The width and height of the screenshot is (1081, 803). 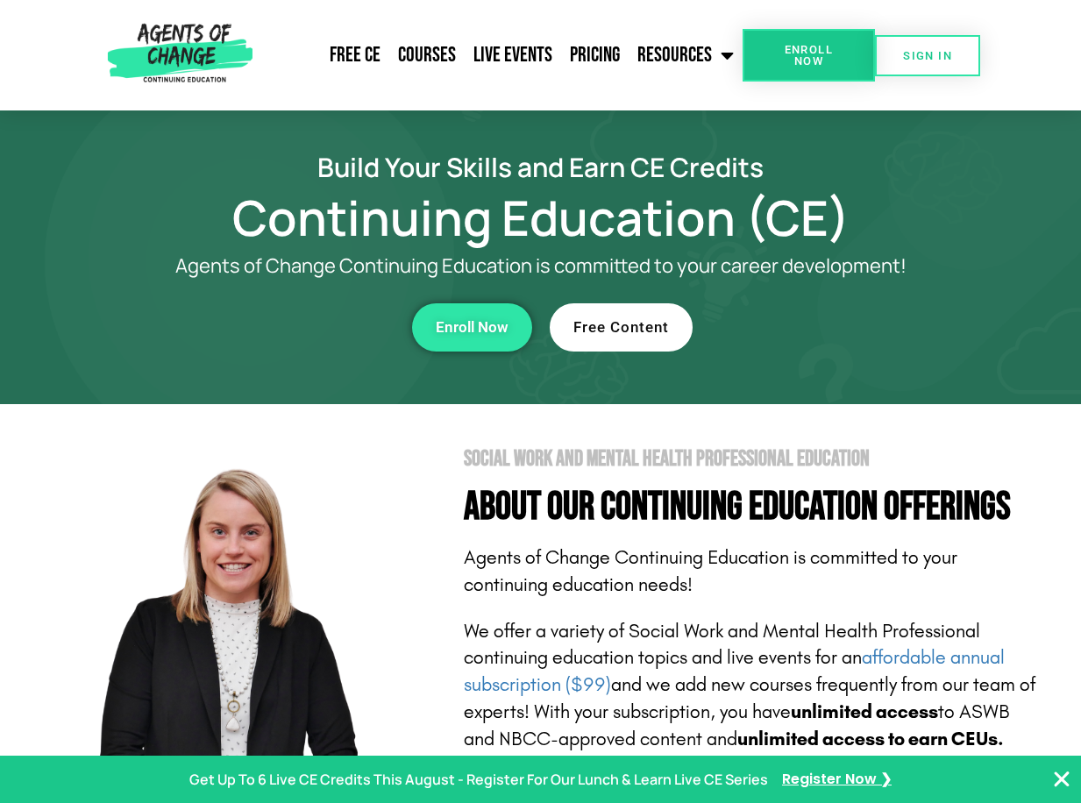 What do you see at coordinates (502, 55) in the screenshot?
I see `nav: Menu` at bounding box center [502, 55].